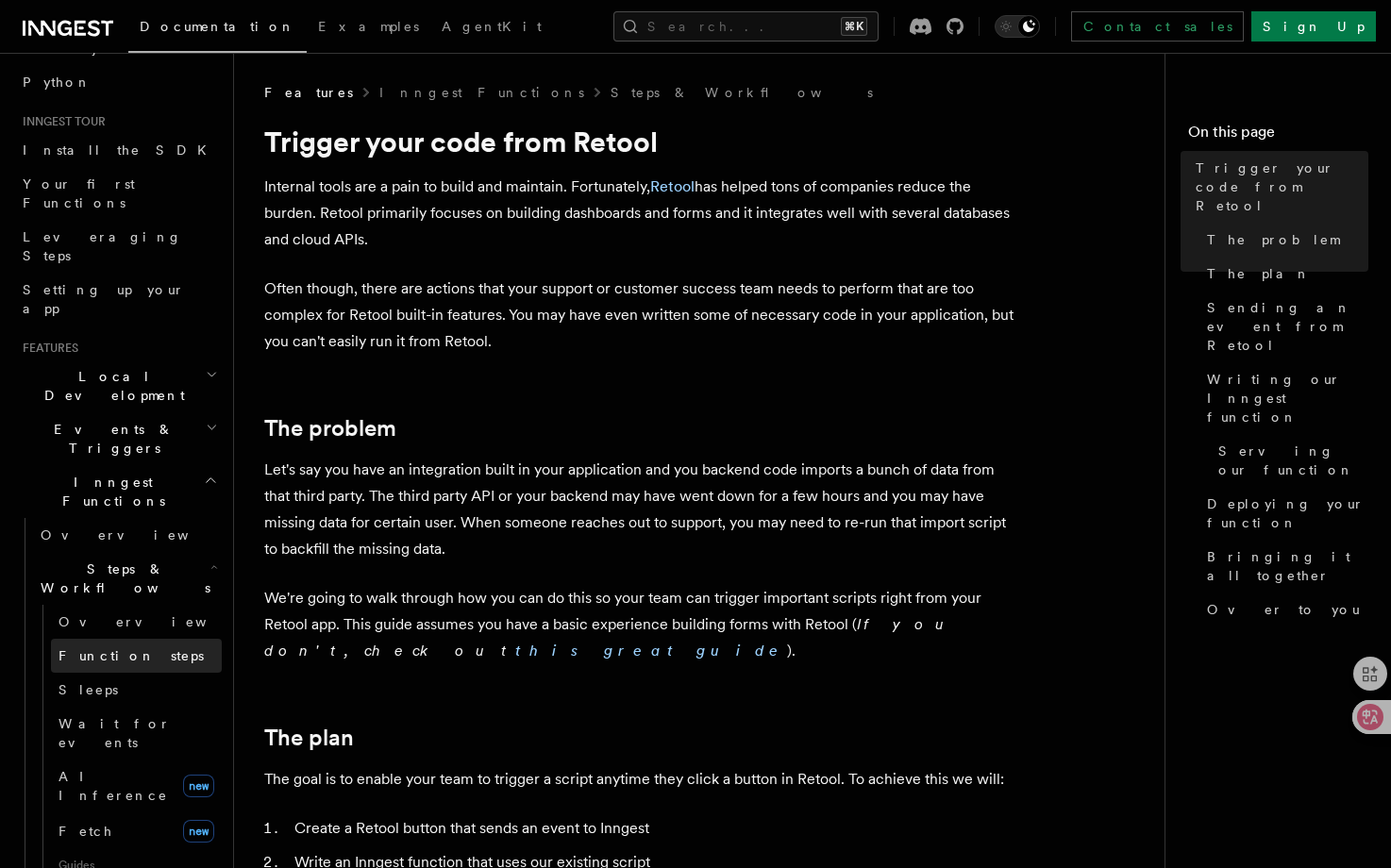 This screenshot has height=868, width=1391. Describe the element at coordinates (120, 150) in the screenshot. I see `span: Install the SDK` at that location.